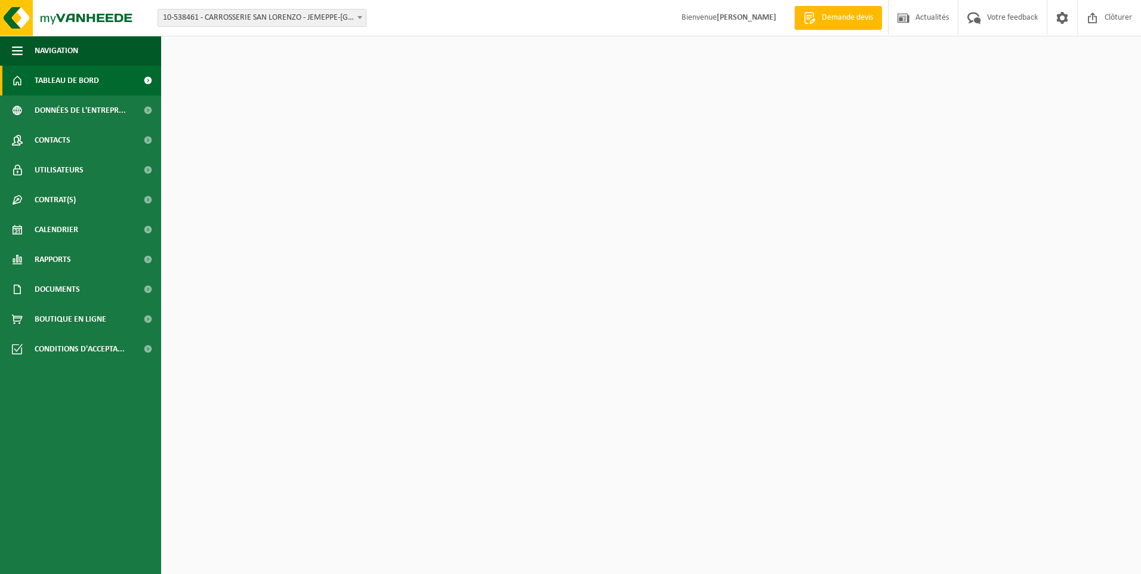 The width and height of the screenshot is (1141, 574). Describe the element at coordinates (262, 18) in the screenshot. I see `span: 10-538461 - CARROSSERIE SAN LORENZO - JEMEPPE-SUR-MEUSE` at that location.